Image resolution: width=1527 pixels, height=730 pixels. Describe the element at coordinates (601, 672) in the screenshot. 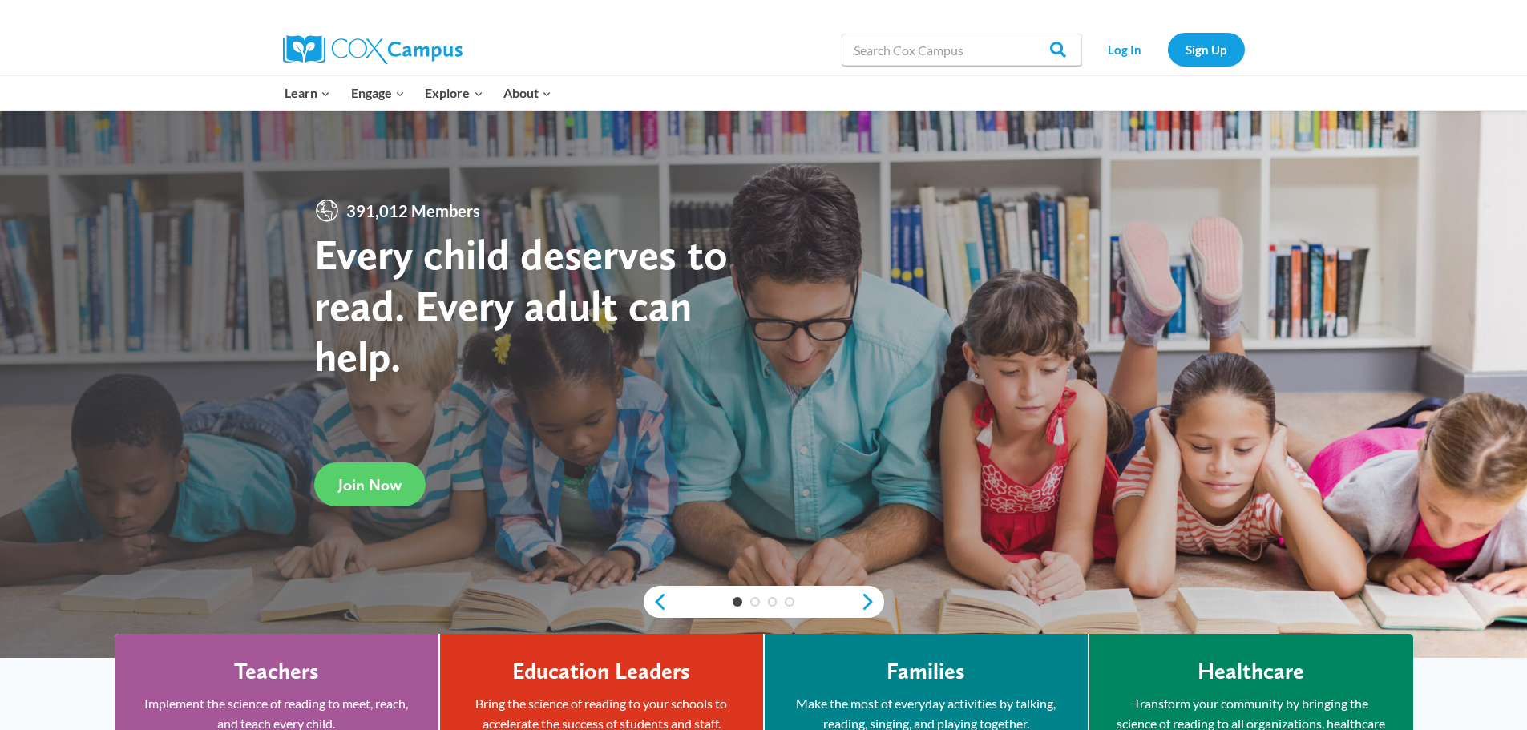

I see `h4: Education Leaders` at that location.